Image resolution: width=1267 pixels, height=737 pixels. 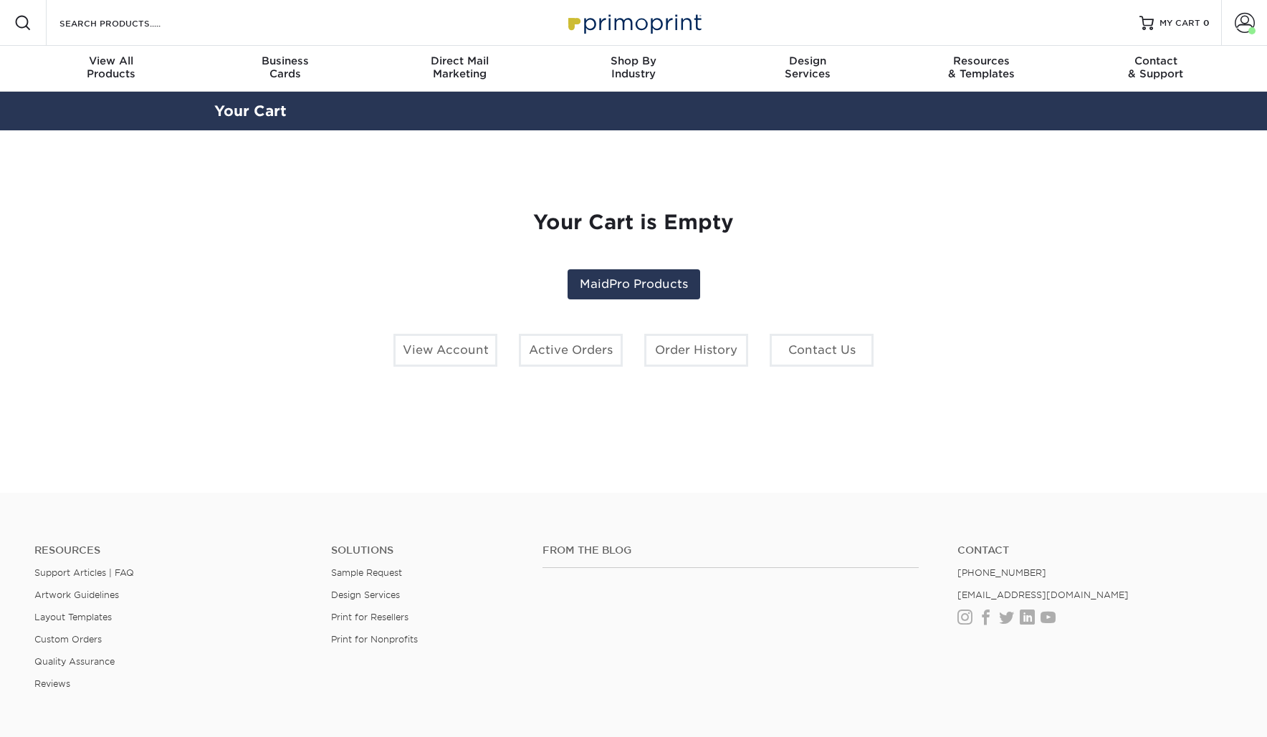 I want to click on span: Shop By, so click(x=633, y=61).